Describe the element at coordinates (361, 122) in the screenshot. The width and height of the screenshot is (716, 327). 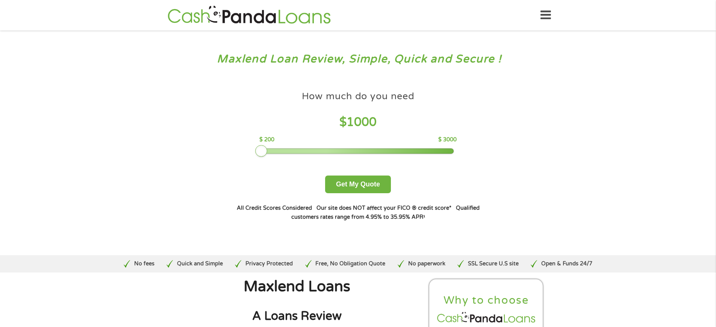
I see `span: 1000` at that location.